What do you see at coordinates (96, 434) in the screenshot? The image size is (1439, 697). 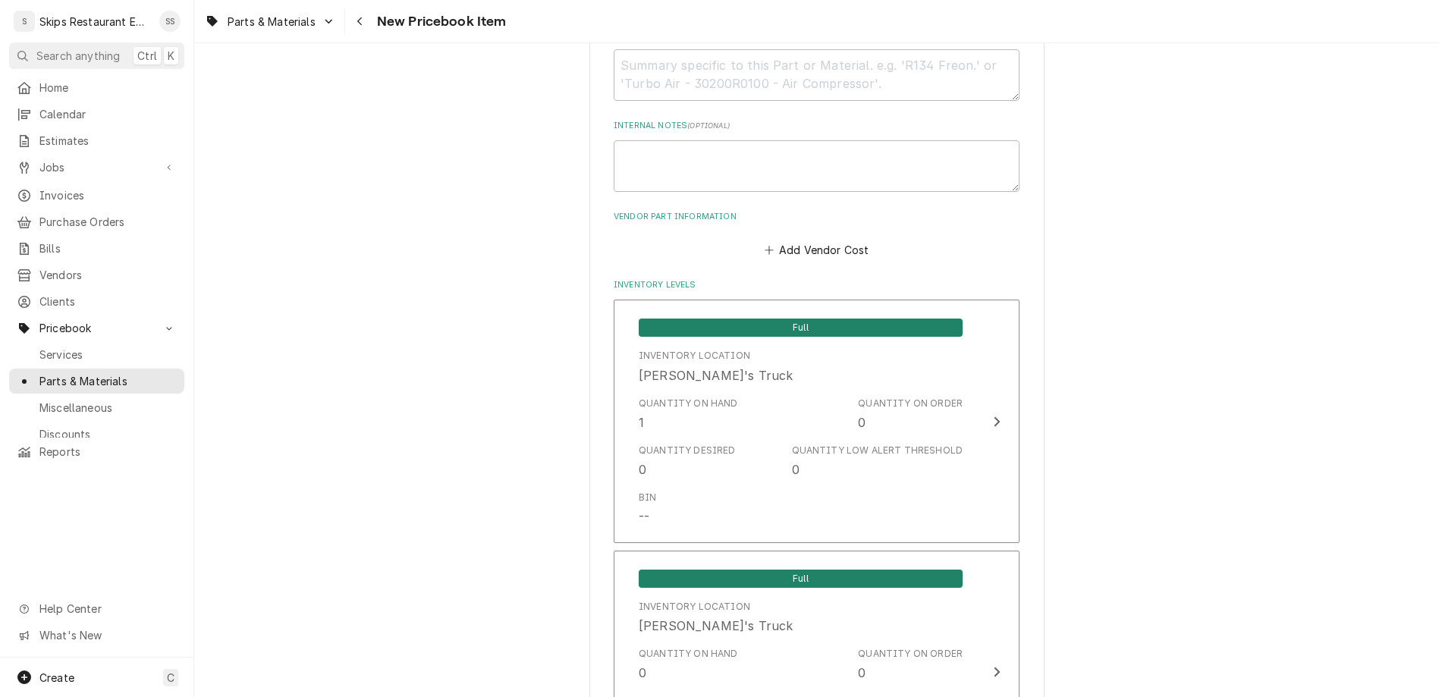 I see `a: Discounts` at bounding box center [96, 434].